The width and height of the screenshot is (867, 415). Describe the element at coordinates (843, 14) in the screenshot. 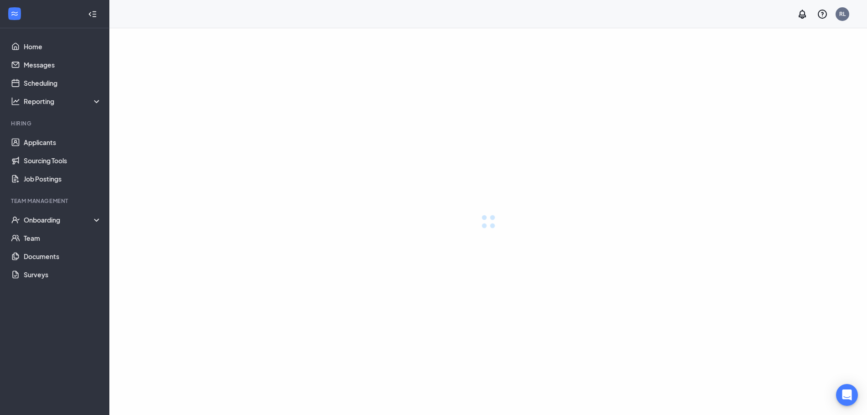

I see `div: RL` at that location.